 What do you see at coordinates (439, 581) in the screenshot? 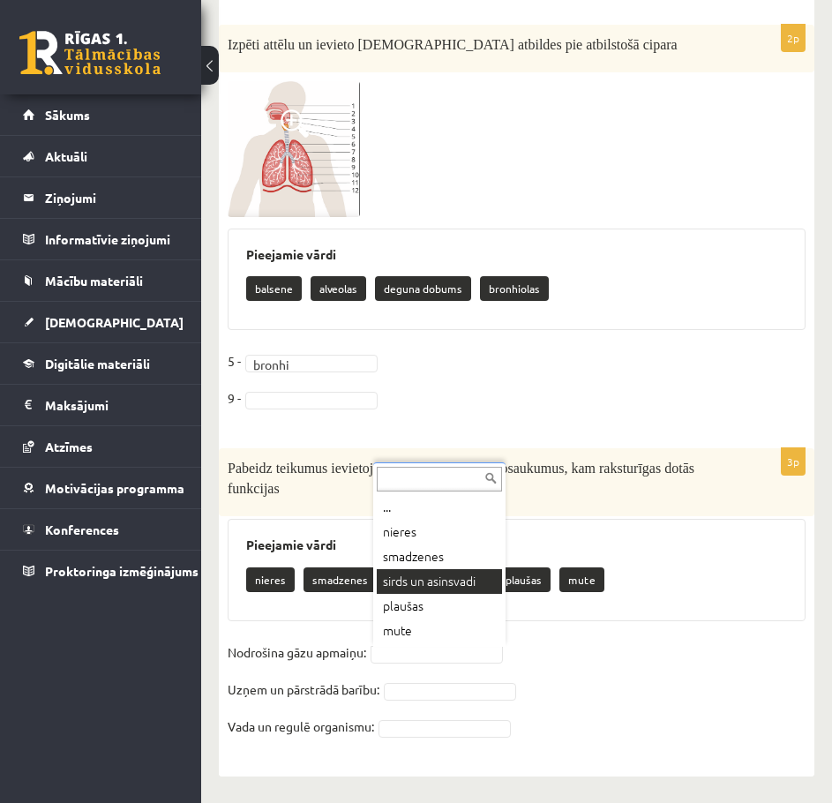
I see `div: sirds un asinsvadi` at bounding box center [439, 581].